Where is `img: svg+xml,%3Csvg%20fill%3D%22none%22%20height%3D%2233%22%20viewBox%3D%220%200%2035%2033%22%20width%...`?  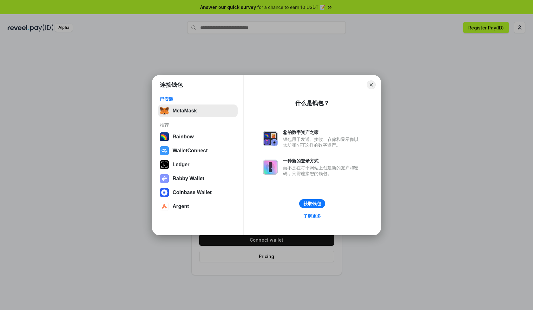 img: svg+xml,%3Csvg%20fill%3D%22none%22%20height%3D%2233%22%20viewBox%3D%220%200%2035%2033%22%20width%... is located at coordinates (164, 111).